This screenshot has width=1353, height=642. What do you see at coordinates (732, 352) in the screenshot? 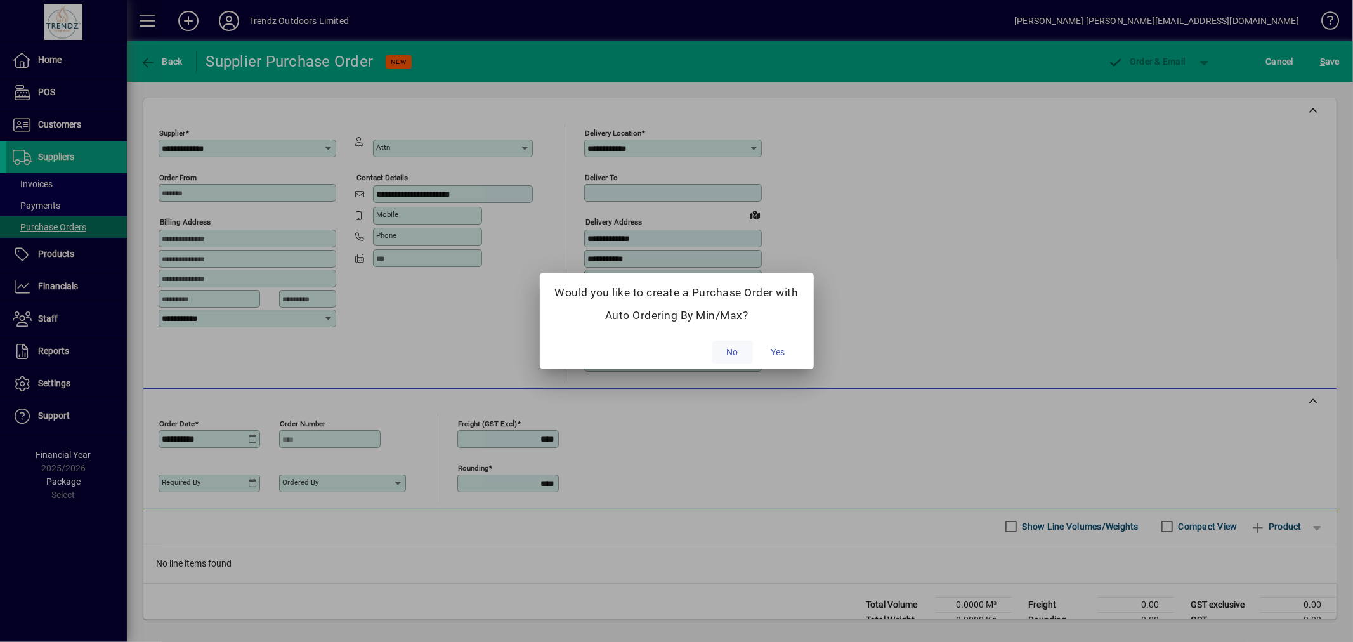
I see `span: No` at bounding box center [732, 352].